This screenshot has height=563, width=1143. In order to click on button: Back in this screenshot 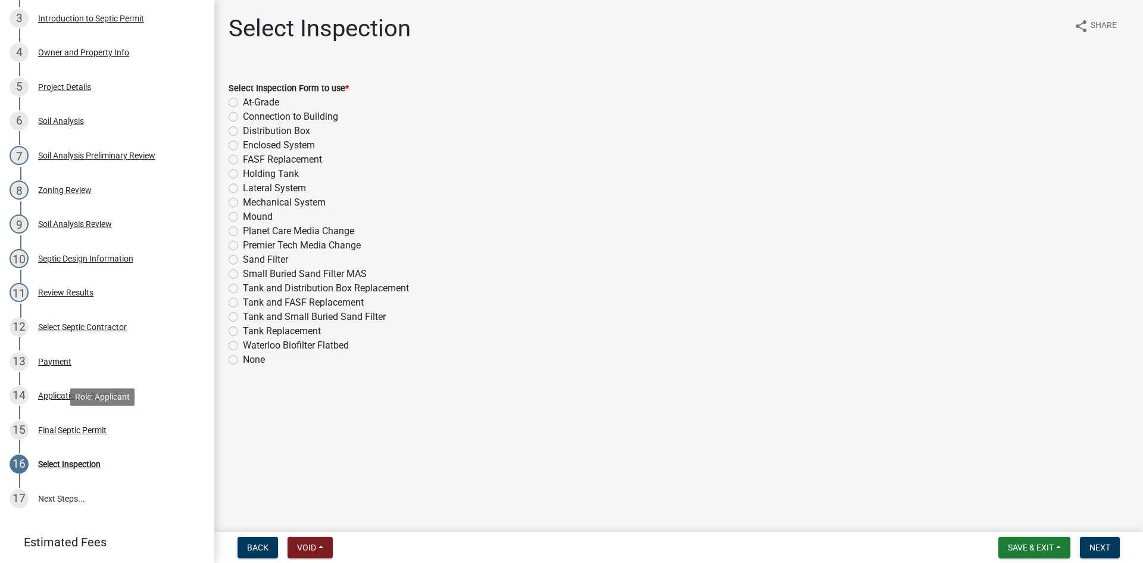, I will do `click(258, 547)`.